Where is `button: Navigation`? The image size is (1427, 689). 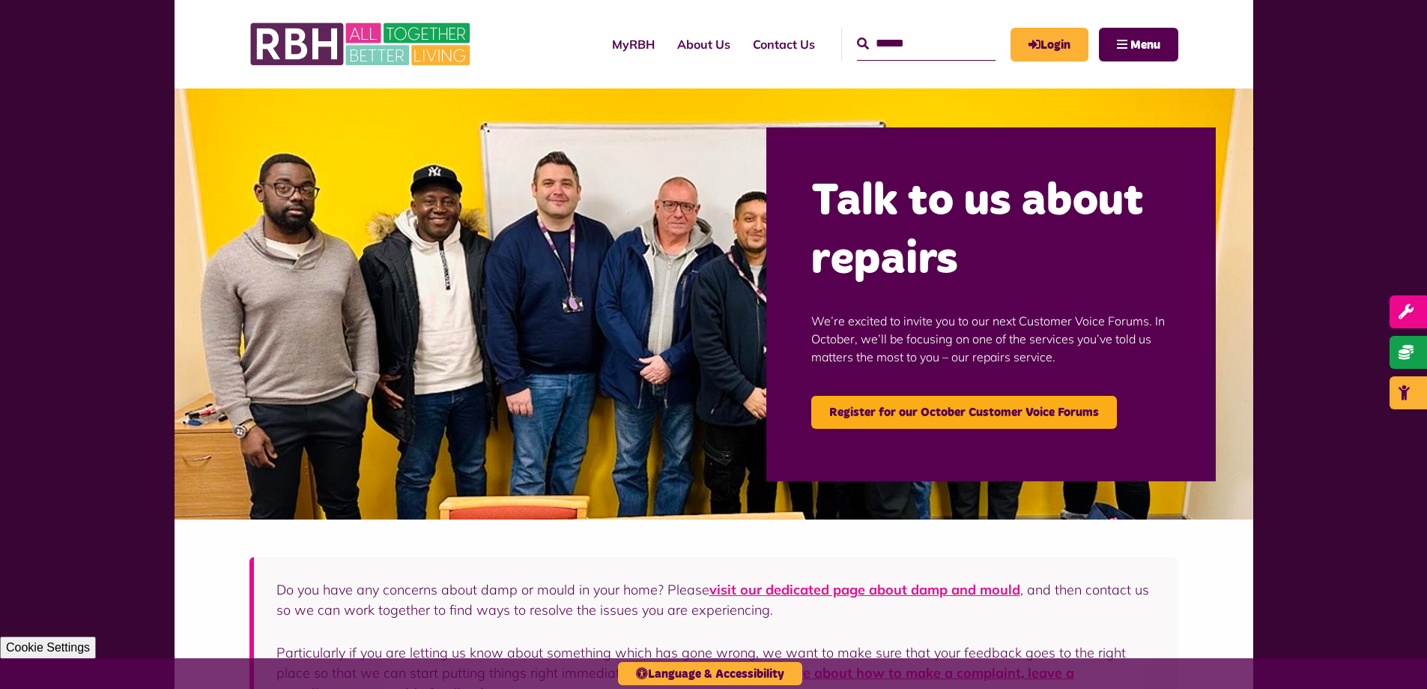 button: Navigation is located at coordinates (1139, 44).